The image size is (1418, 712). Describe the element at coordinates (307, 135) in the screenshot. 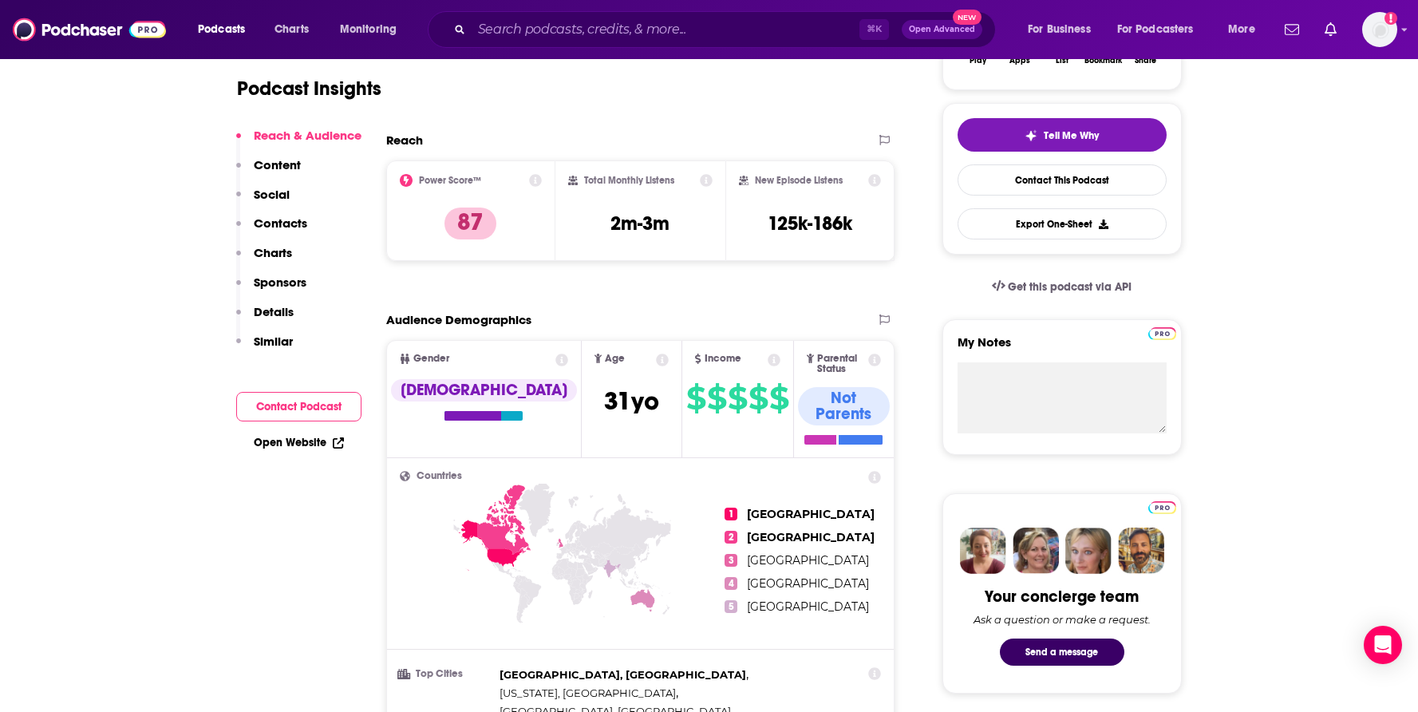

I see `p: Reach & Audience` at that location.